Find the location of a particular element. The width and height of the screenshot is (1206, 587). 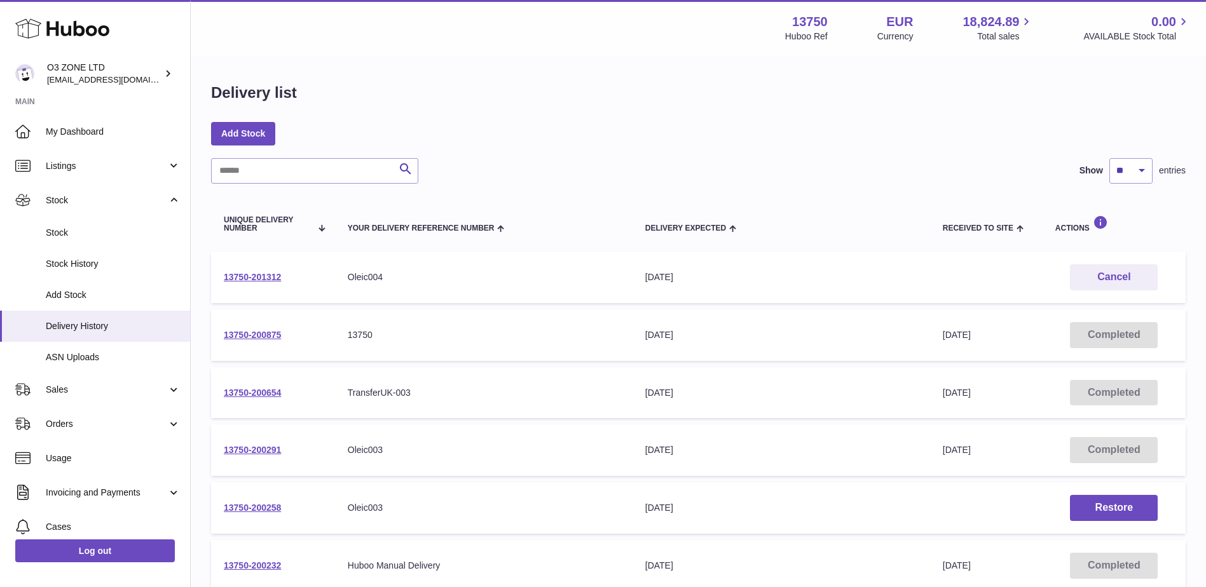

a: 0.00 AVAILABLE Stock Total is located at coordinates (1137, 28).